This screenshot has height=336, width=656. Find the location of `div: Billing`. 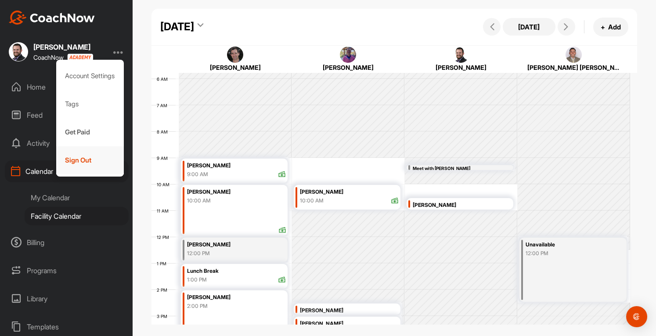

div: Billing is located at coordinates (67, 242).